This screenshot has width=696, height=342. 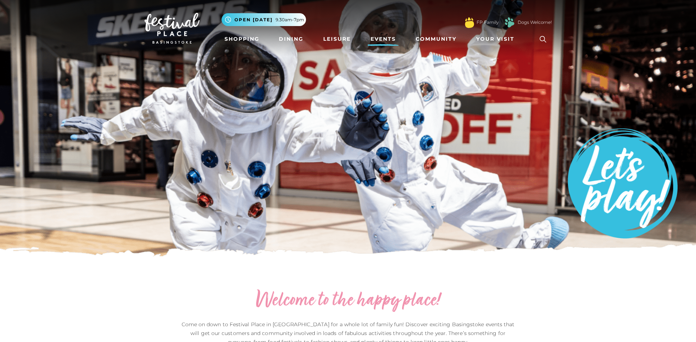 What do you see at coordinates (436, 39) in the screenshot?
I see `a: Community` at bounding box center [436, 39].